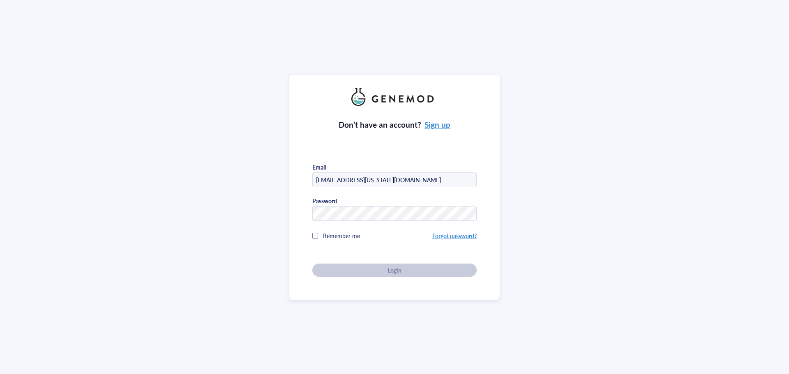 Image resolution: width=789 pixels, height=374 pixels. Describe the element at coordinates (455, 236) in the screenshot. I see `a: Forgot password?` at that location.